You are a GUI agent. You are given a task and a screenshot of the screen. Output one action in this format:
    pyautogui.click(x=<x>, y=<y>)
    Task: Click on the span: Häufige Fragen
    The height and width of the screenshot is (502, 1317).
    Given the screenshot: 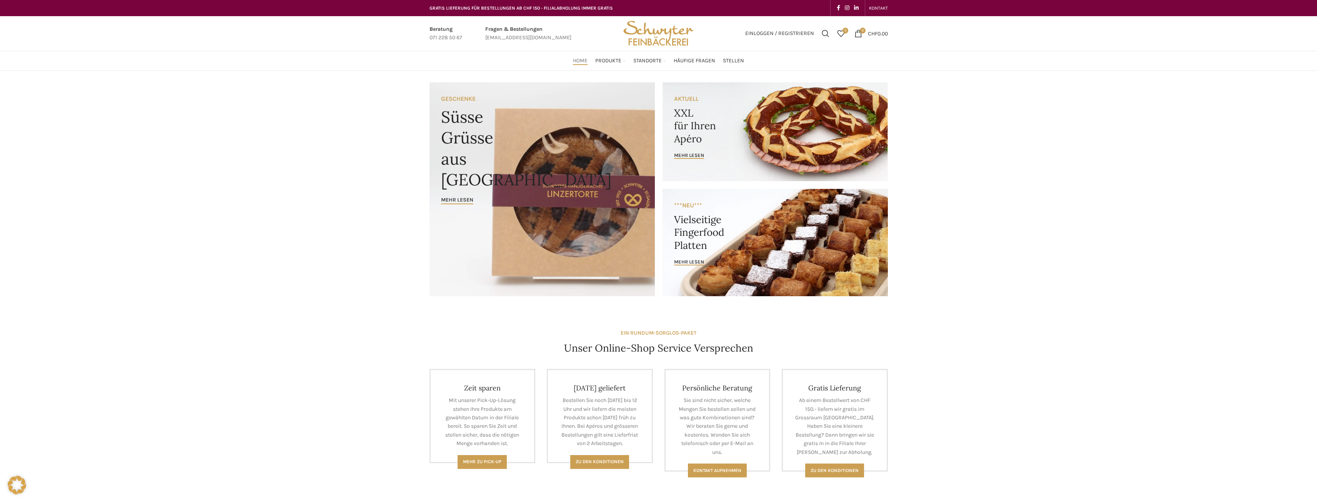 What is the action you would take?
    pyautogui.click(x=694, y=61)
    